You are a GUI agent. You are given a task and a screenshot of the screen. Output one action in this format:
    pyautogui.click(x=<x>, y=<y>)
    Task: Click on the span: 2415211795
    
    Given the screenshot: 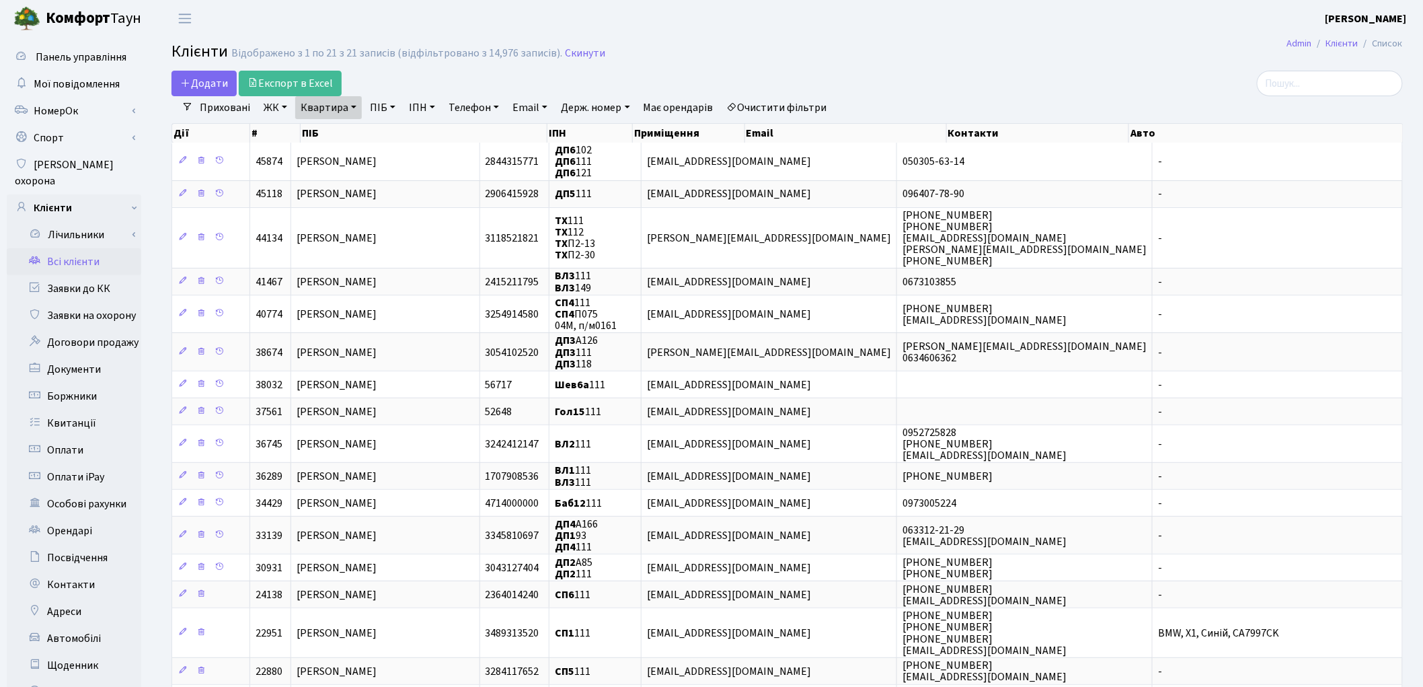 What is the action you would take?
    pyautogui.click(x=512, y=282)
    